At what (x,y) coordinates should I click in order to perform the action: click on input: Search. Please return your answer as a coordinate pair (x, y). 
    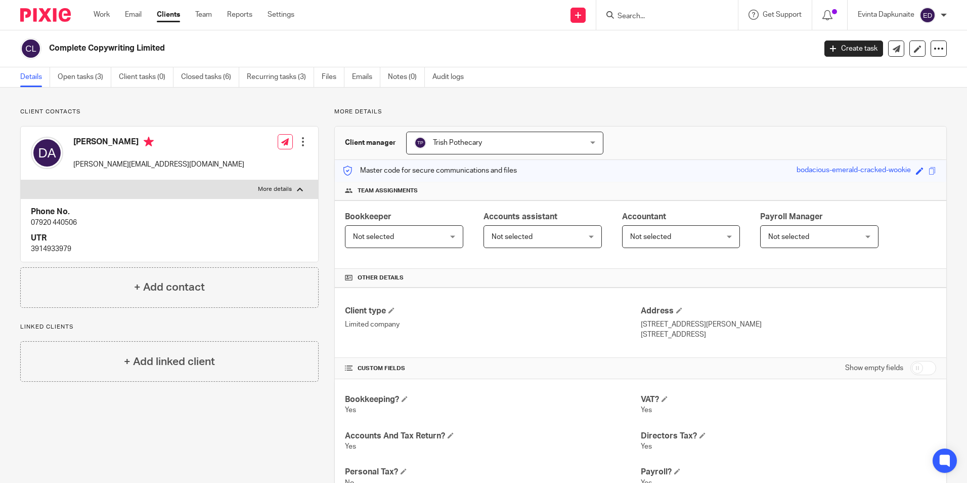
    Looking at the image, I should click on (662, 17).